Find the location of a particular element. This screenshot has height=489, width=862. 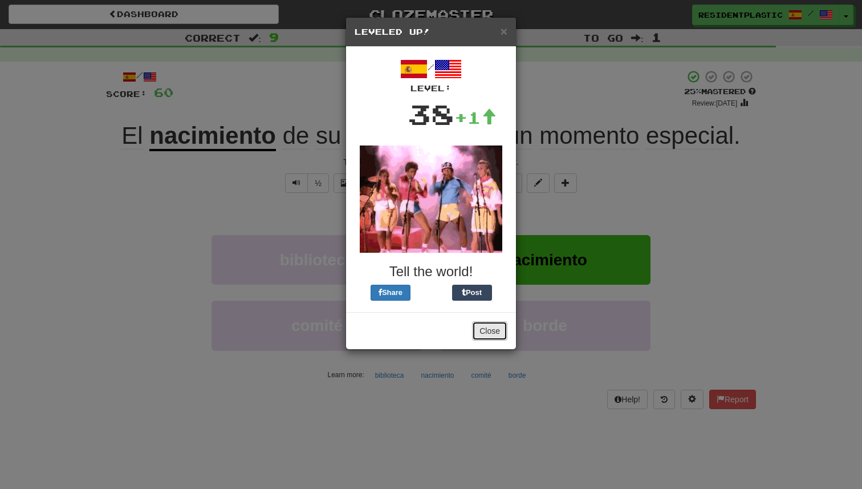

button: Post is located at coordinates (472, 293).